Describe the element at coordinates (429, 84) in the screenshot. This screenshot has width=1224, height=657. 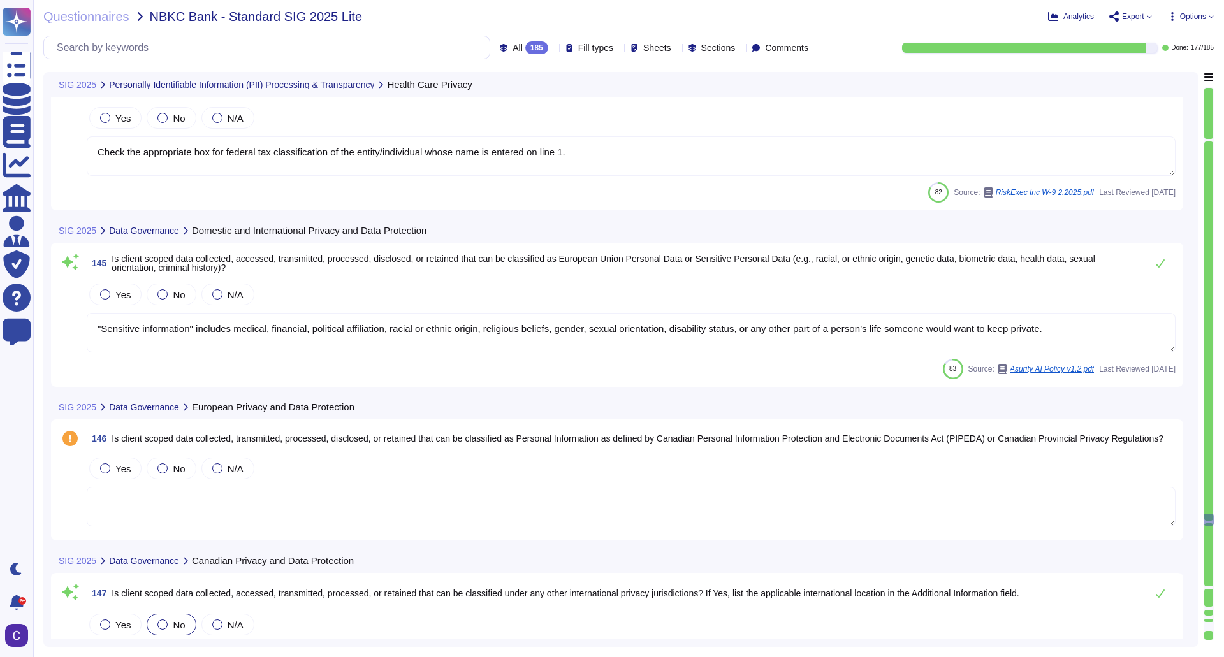
I see `span: Health Care Privacy` at that location.